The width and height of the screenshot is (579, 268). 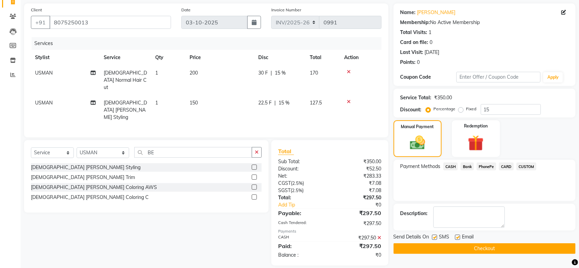 I want to click on input: Enter Offer / Coupon Code, so click(x=498, y=77).